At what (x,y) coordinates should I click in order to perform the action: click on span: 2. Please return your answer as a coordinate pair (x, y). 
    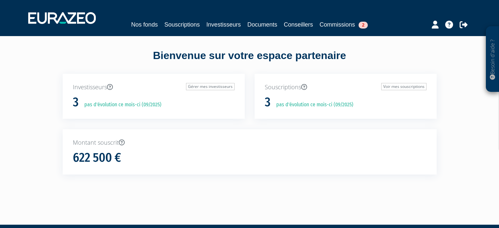
    Looking at the image, I should click on (363, 25).